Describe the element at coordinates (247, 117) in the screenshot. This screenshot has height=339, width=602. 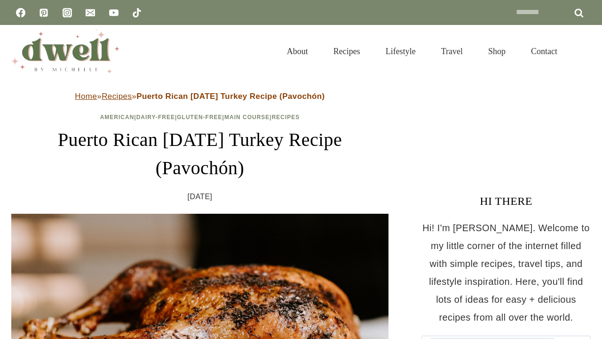
I see `a: Main Course` at that location.